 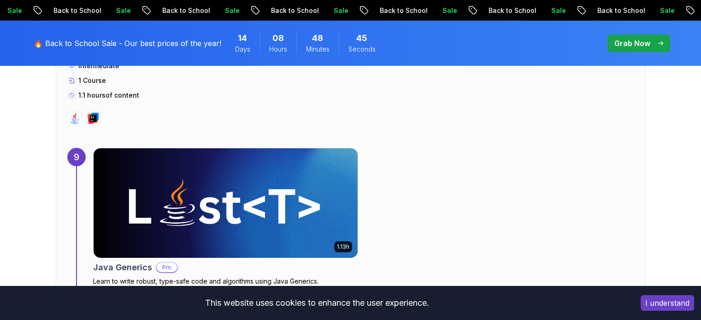 I want to click on p: 🔥 Back to School Sale - Our best prices of the year!, so click(x=127, y=43).